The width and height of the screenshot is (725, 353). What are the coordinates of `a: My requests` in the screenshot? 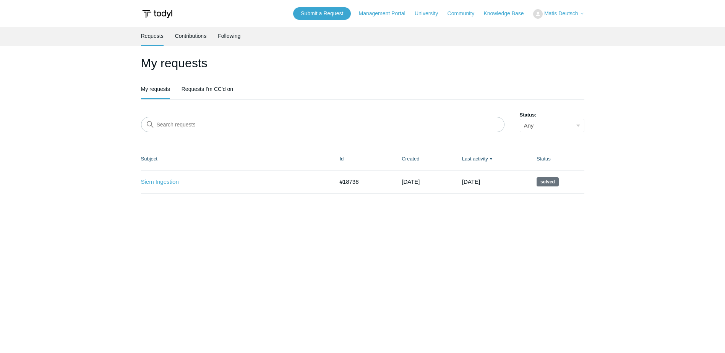 It's located at (156, 89).